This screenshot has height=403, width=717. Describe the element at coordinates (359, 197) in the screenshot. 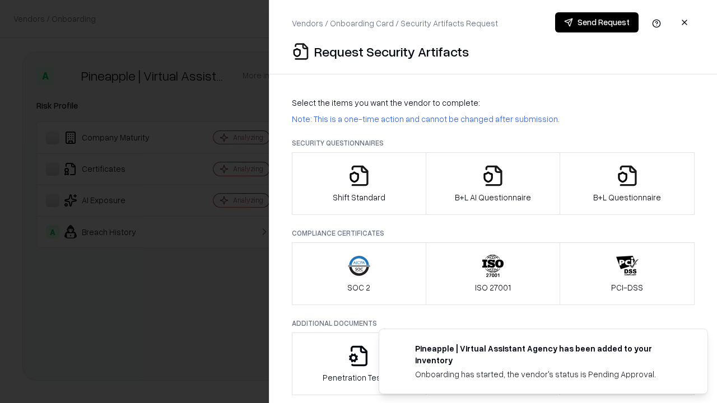

I see `p: Shift Standard` at that location.